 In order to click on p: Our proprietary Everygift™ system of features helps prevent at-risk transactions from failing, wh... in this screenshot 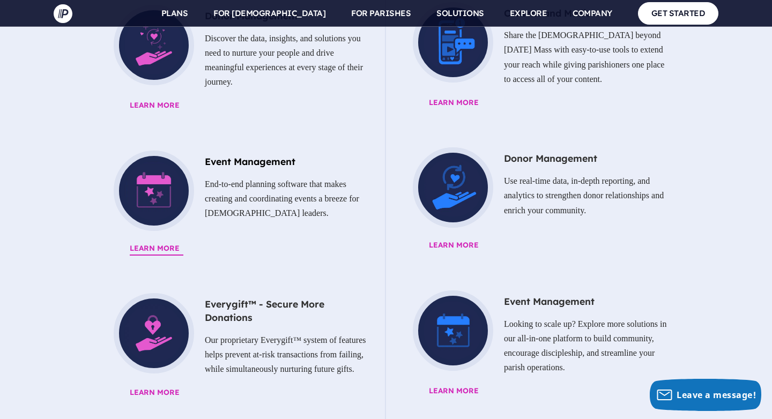, I will do `click(236, 355)`.